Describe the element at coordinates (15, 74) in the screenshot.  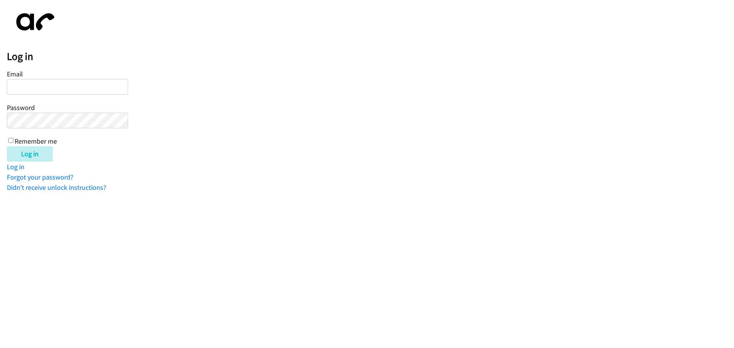
I see `label: Email` at that location.